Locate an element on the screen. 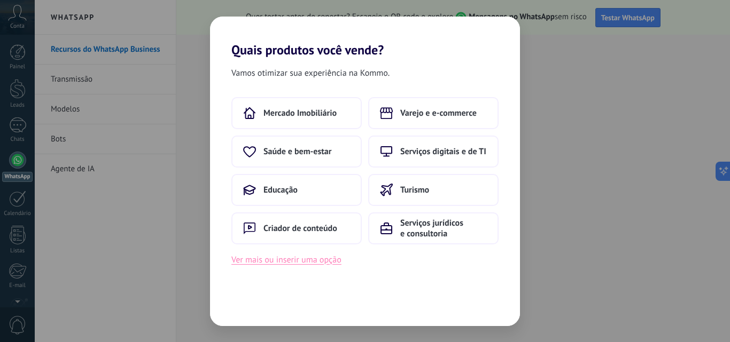  button: Mercado Imobiliário is located at coordinates (296, 113).